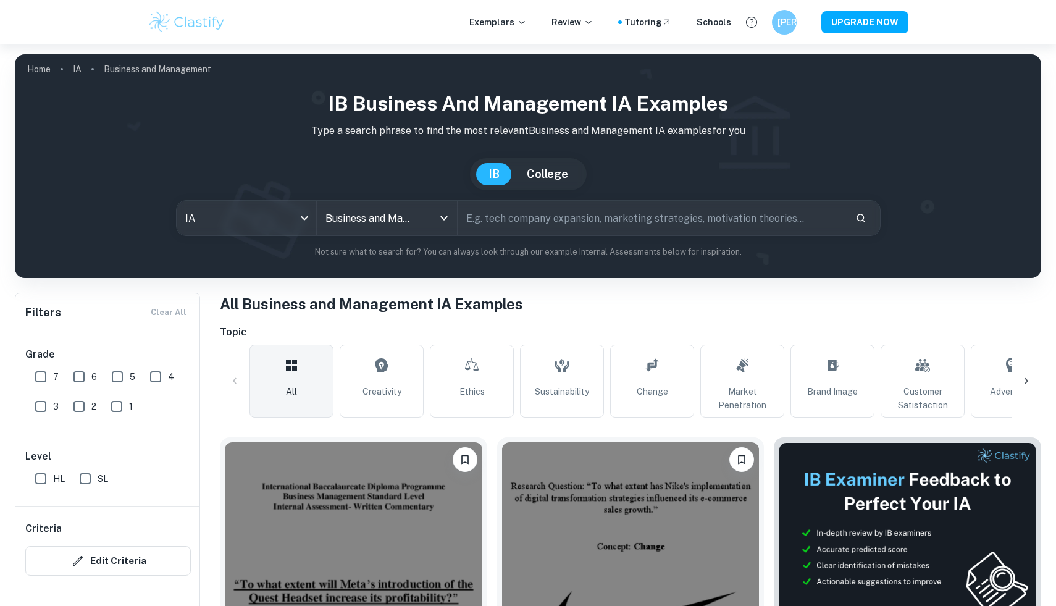 The image size is (1056, 606). What do you see at coordinates (494, 174) in the screenshot?
I see `button: IB` at bounding box center [494, 174].